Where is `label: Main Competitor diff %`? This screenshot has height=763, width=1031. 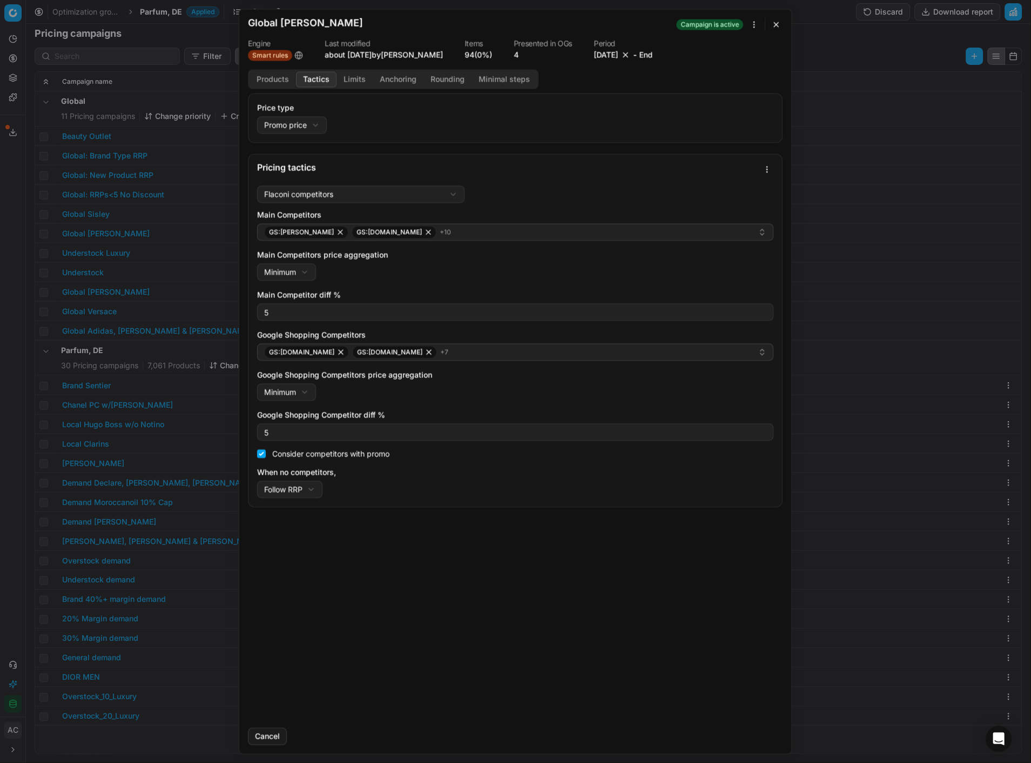
label: Main Competitor diff % is located at coordinates (516, 295).